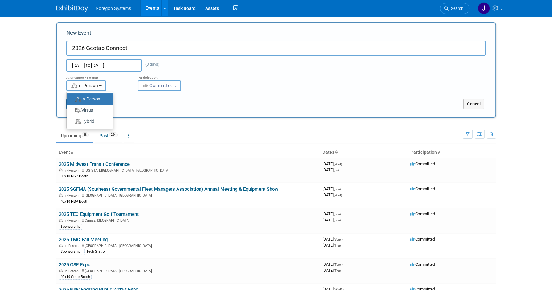  Describe the element at coordinates (452, 152) in the screenshot. I see `th: Participation` at that location.